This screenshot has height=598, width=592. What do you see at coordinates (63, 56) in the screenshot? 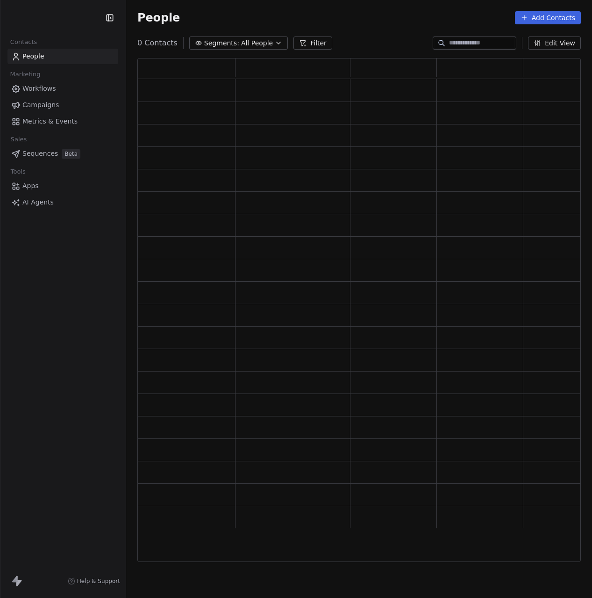
I see `a: People` at bounding box center [63, 56].